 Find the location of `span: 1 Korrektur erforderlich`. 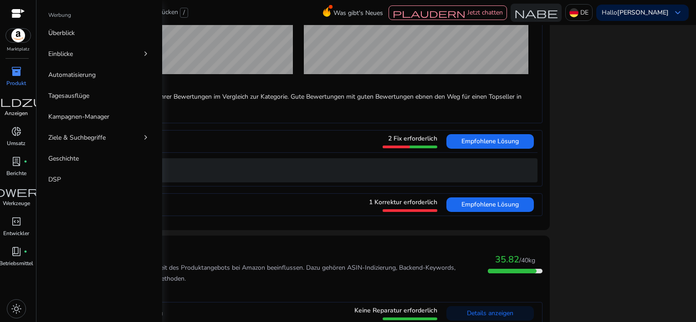

span: 1 Korrektur erforderlich is located at coordinates (403, 202).